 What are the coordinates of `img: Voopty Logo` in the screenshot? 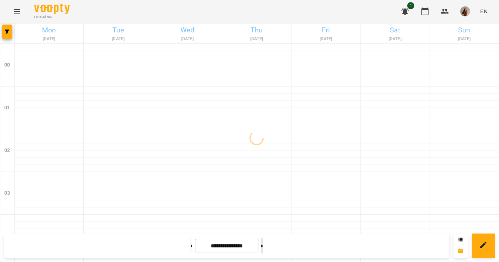 It's located at (52, 9).